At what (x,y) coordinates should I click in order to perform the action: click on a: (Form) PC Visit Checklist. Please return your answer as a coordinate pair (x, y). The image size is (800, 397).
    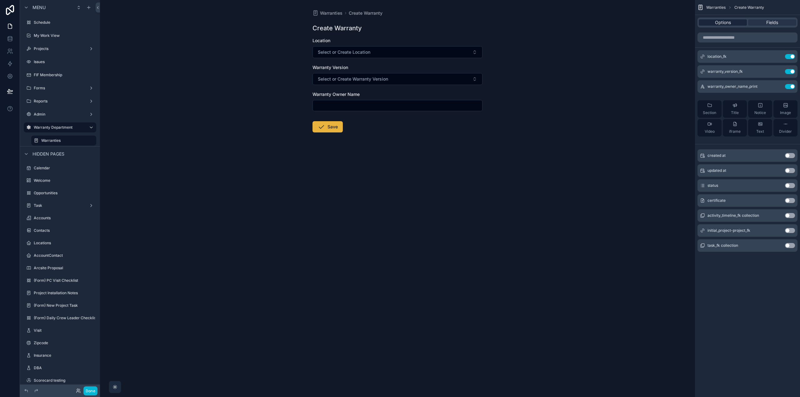
    Looking at the image, I should click on (60, 281).